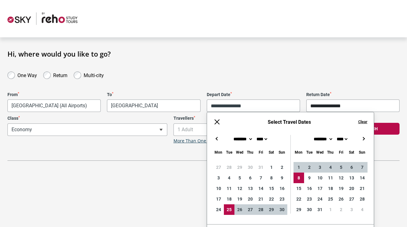 Image resolution: width=407 pixels, height=227 pixels. Describe the element at coordinates (200, 141) in the screenshot. I see `a: More Than One Traveller?` at that location.